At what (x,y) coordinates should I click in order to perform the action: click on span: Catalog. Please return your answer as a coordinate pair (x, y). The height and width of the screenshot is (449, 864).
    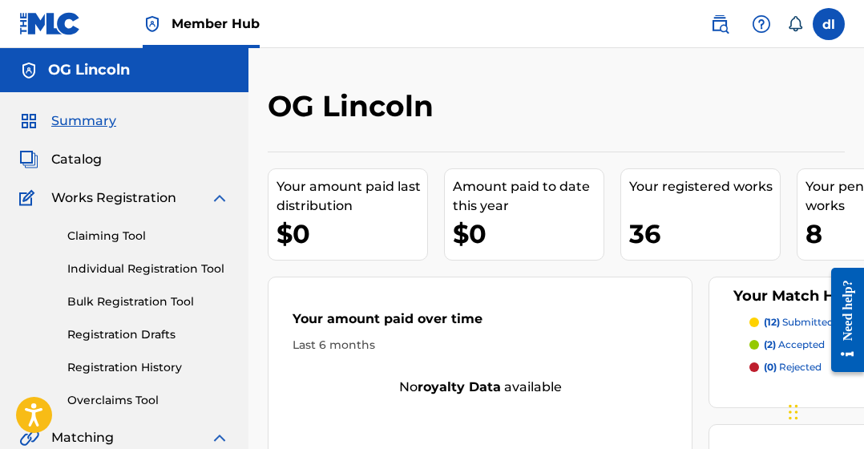
    Looking at the image, I should click on (76, 160).